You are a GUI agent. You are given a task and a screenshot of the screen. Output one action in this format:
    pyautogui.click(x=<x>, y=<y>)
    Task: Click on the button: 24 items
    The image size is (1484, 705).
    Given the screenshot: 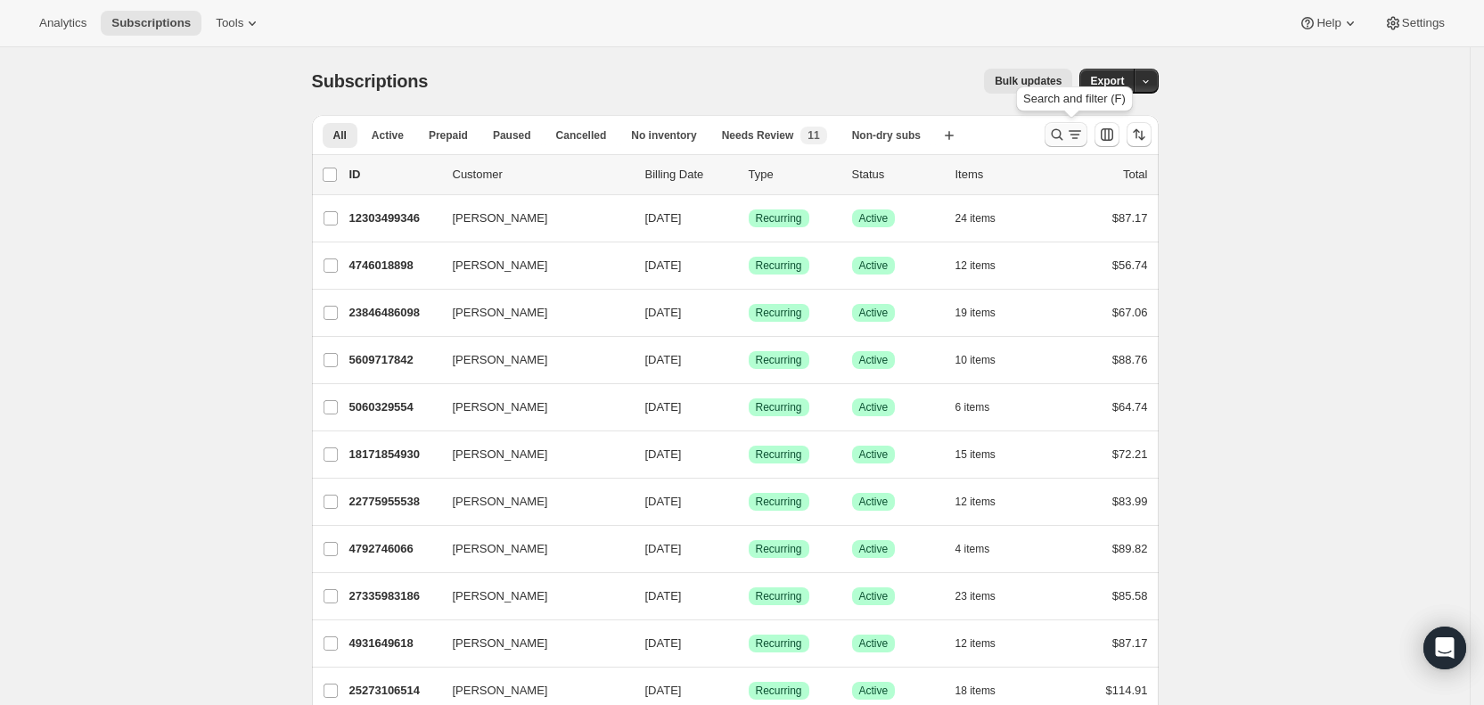 What is the action you would take?
    pyautogui.click(x=985, y=218)
    